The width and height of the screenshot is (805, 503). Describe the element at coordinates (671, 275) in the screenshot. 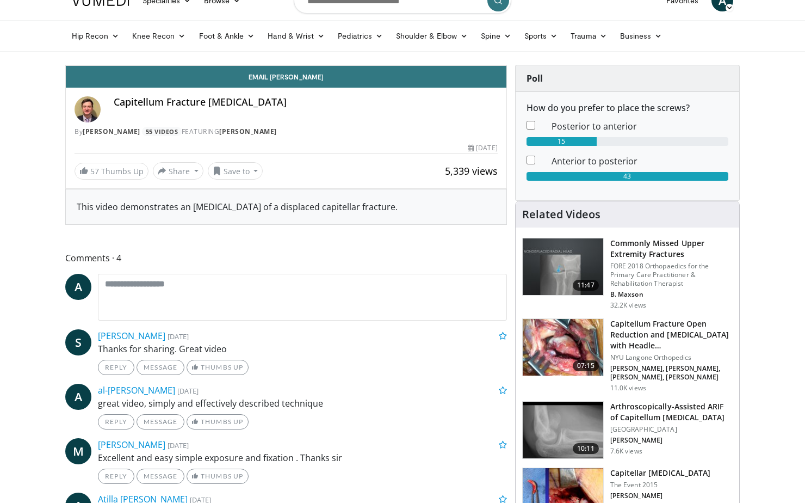

I see `p: FORE 2018 Orthopaedics for the Primary Care Practitioner & Rehabilitation Therapist` at that location.